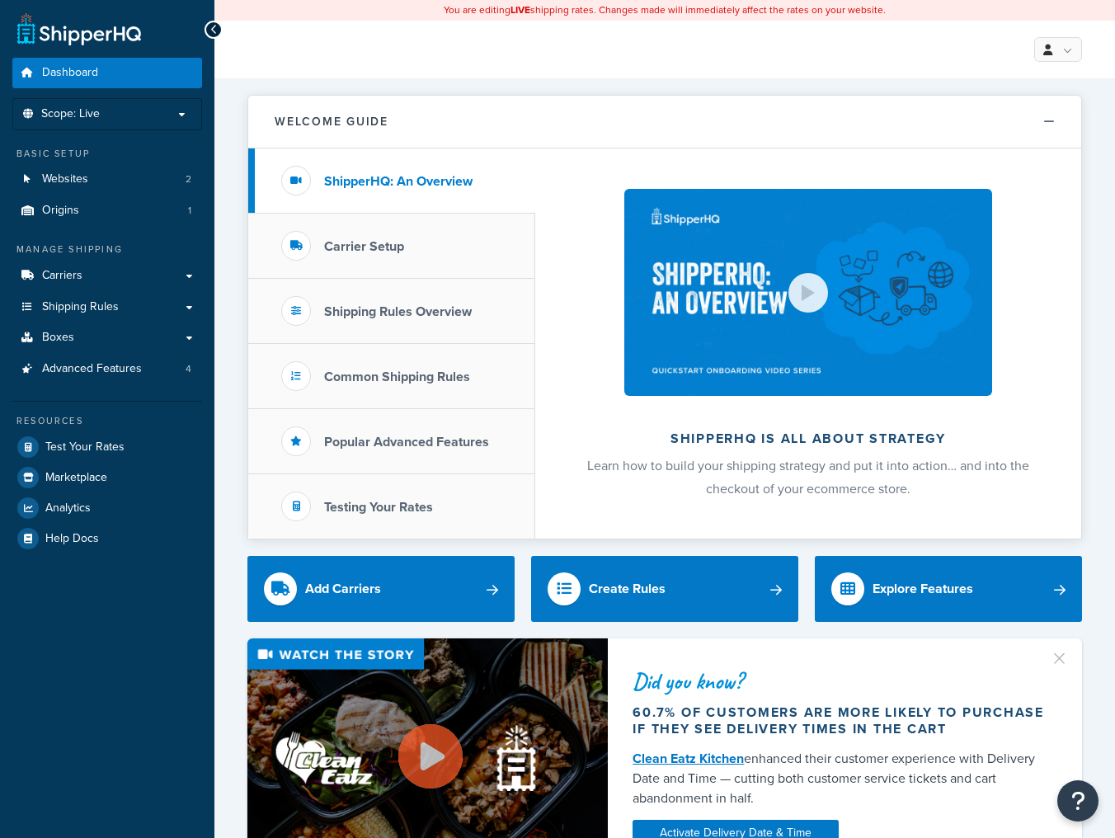 This screenshot has height=838, width=1115. I want to click on span: Test Your Rates, so click(85, 447).